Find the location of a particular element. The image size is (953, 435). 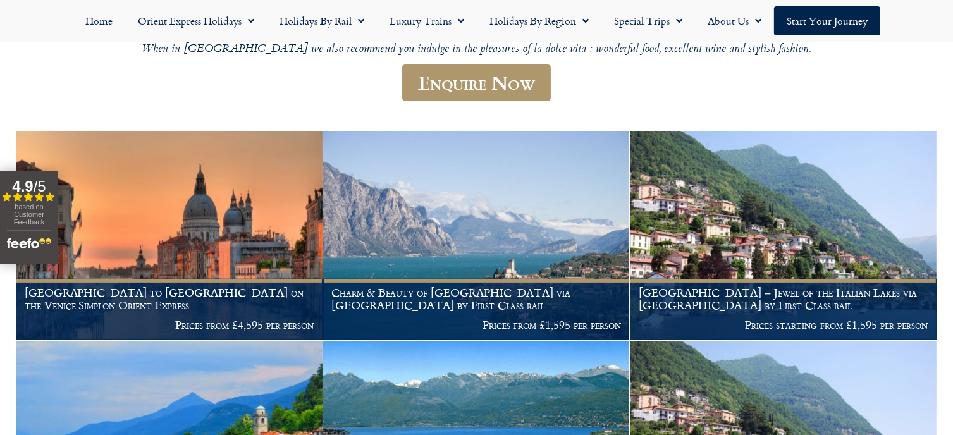

p: Prices starting from £1,595 per person is located at coordinates (784, 325).